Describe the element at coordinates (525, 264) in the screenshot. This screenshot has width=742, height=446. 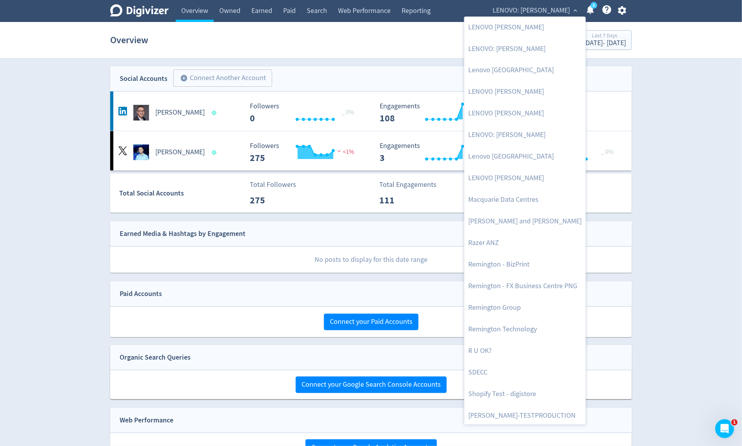
I see `a: Remington - BizPrint` at that location.